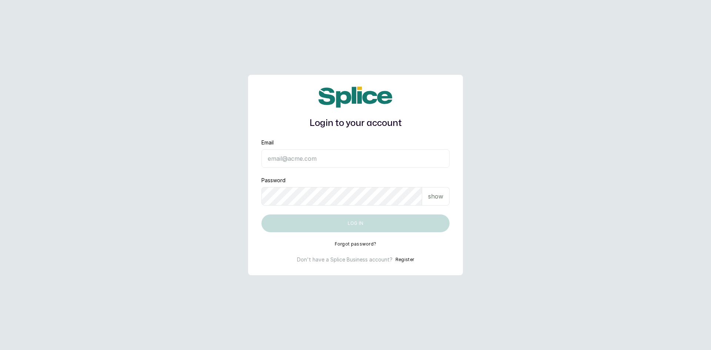 The height and width of the screenshot is (350, 711). I want to click on button: Log in, so click(355, 223).